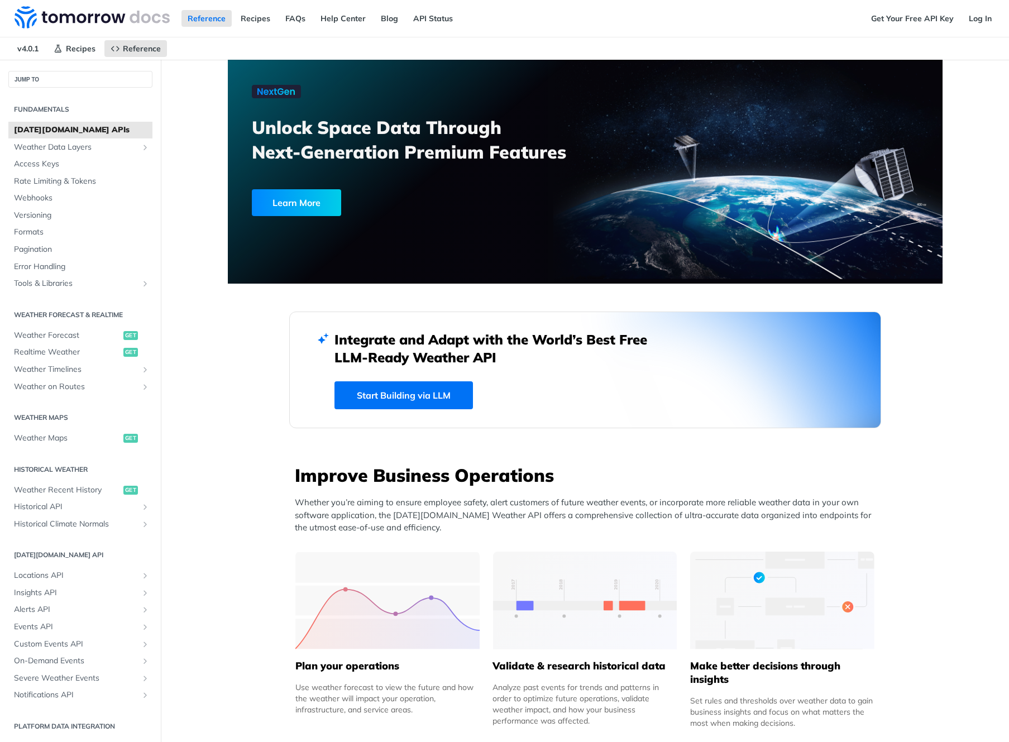 The image size is (1009, 742). What do you see at coordinates (145, 507) in the screenshot?
I see `button: Show subpages for Historical API` at bounding box center [145, 507].